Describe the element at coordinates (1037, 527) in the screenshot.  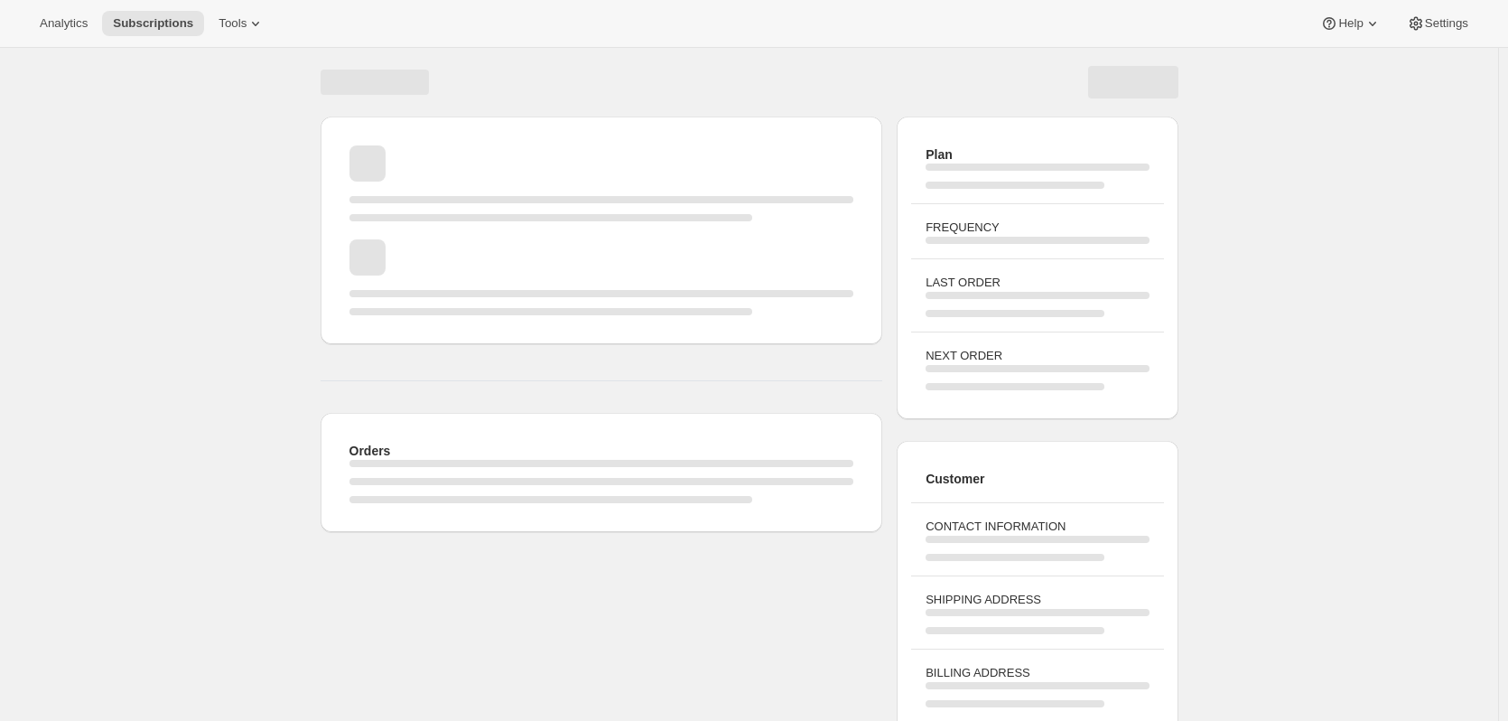
I see `h3: CONTACT INFORMATION` at that location.